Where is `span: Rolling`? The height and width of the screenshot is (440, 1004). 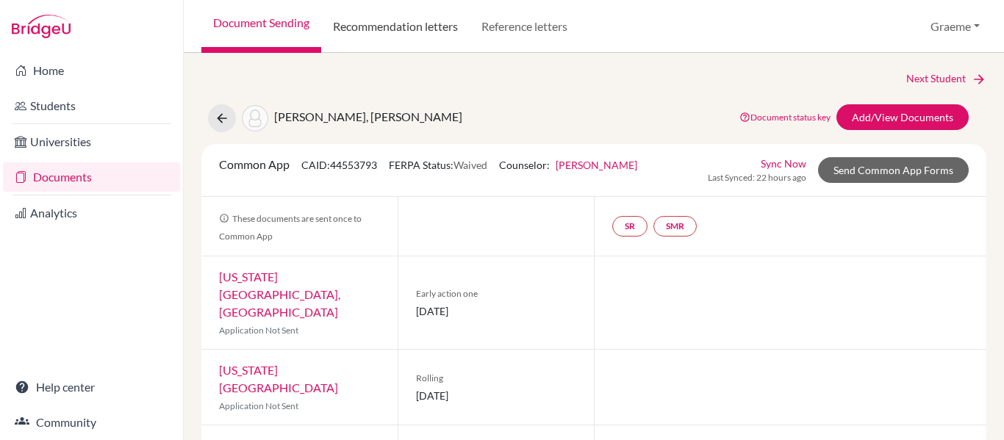 span: Rolling is located at coordinates (496, 379).